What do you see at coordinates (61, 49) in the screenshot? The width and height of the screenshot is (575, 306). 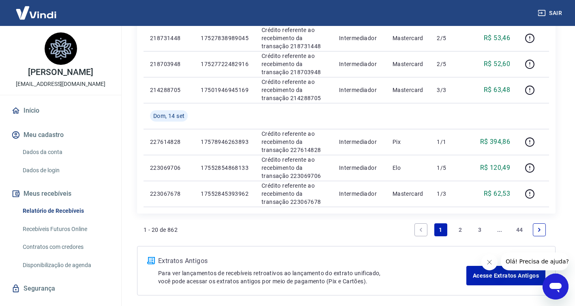 I see `img: d4884b6a-3bba-417d-8bac-125afd378192.jpeg` at bounding box center [61, 49].